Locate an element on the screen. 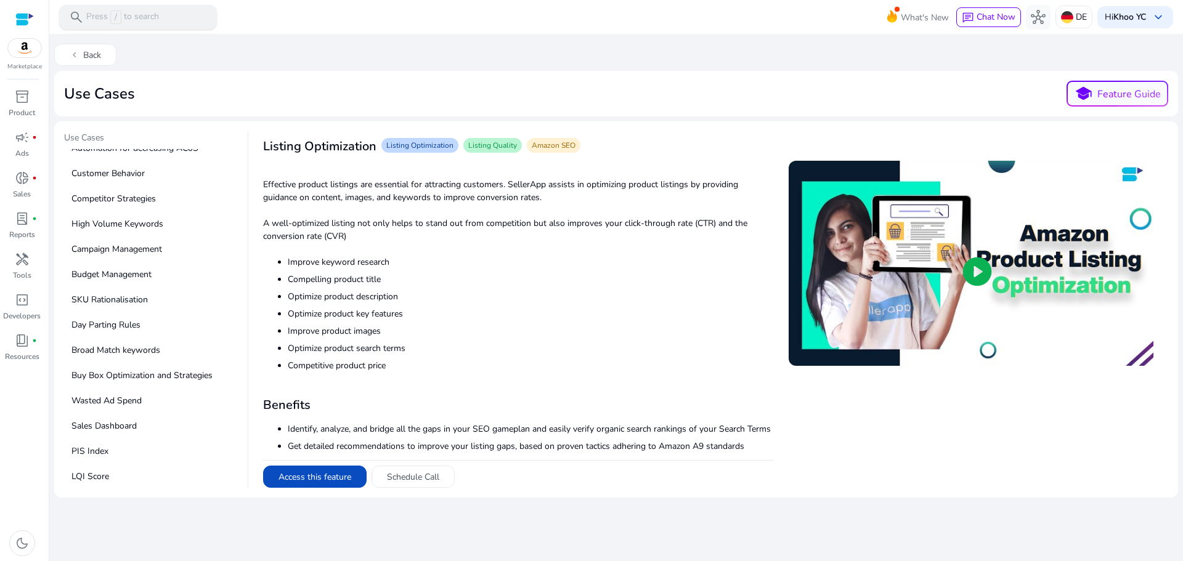 The height and width of the screenshot is (561, 1183). span: Listing Quality is located at coordinates (492, 145).